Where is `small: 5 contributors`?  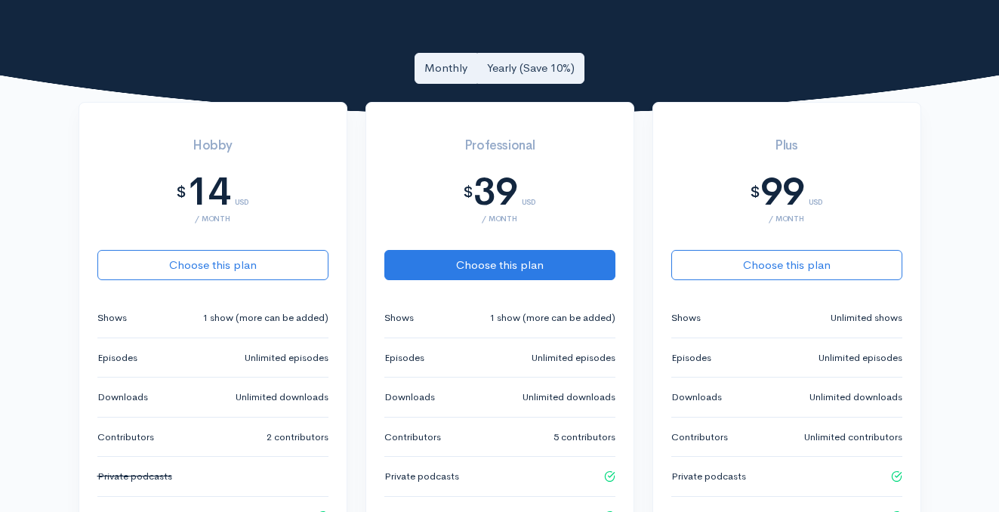
small: 5 contributors is located at coordinates (585, 437).